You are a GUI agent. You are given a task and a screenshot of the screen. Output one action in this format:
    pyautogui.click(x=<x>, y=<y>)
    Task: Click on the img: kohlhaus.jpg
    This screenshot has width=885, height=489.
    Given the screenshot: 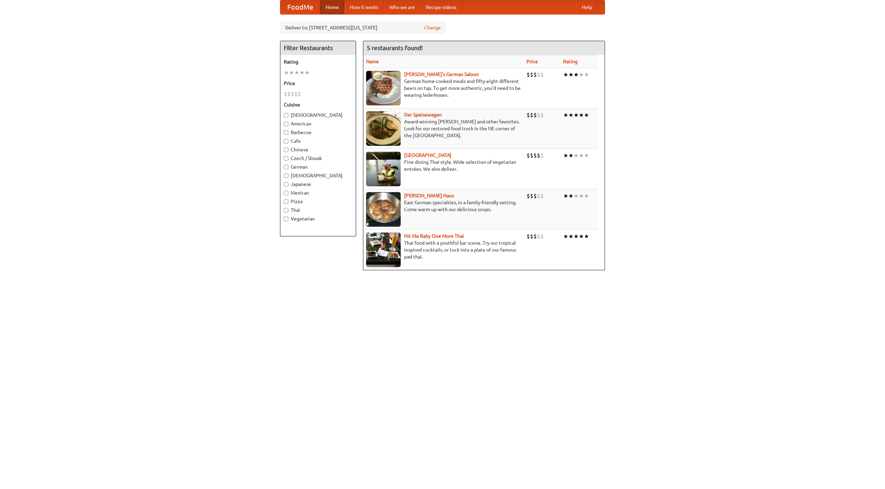 What is the action you would take?
    pyautogui.click(x=383, y=209)
    